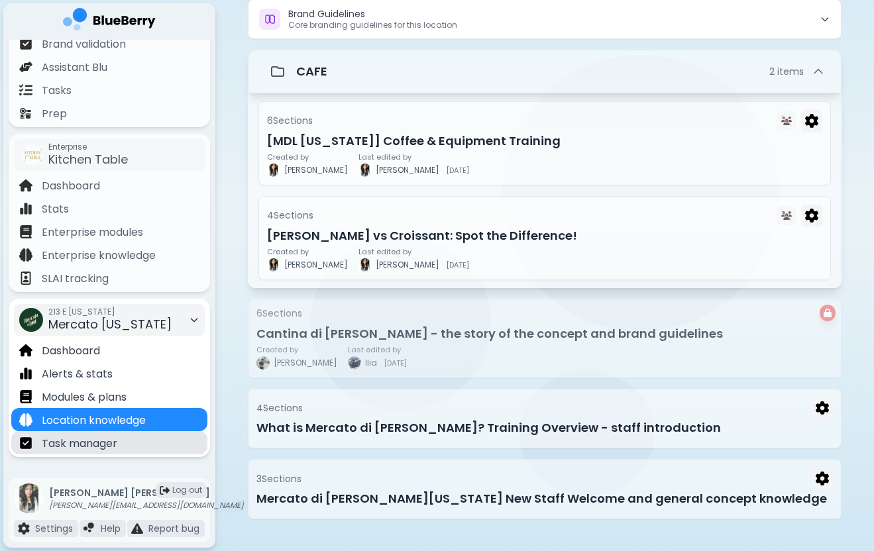  What do you see at coordinates (55, 209) in the screenshot?
I see `p: Stats` at bounding box center [55, 209].